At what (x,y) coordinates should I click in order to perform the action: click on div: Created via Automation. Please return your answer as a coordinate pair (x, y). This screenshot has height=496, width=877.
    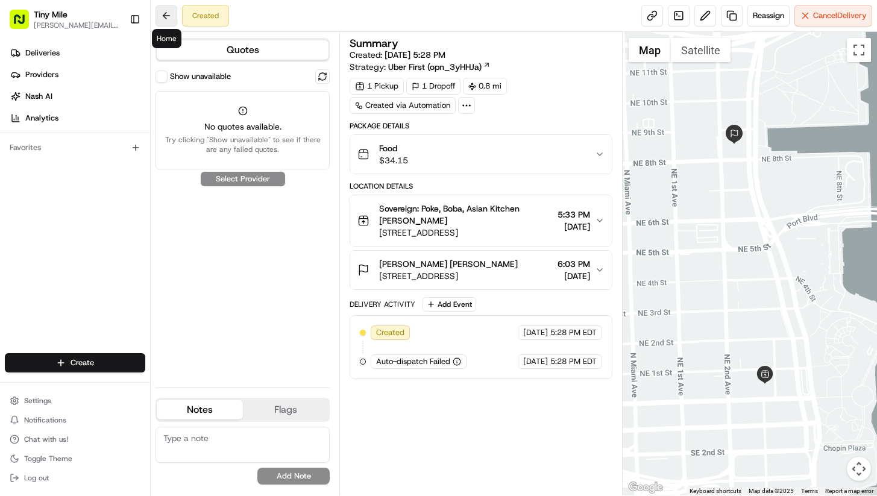
    Looking at the image, I should click on (403, 105).